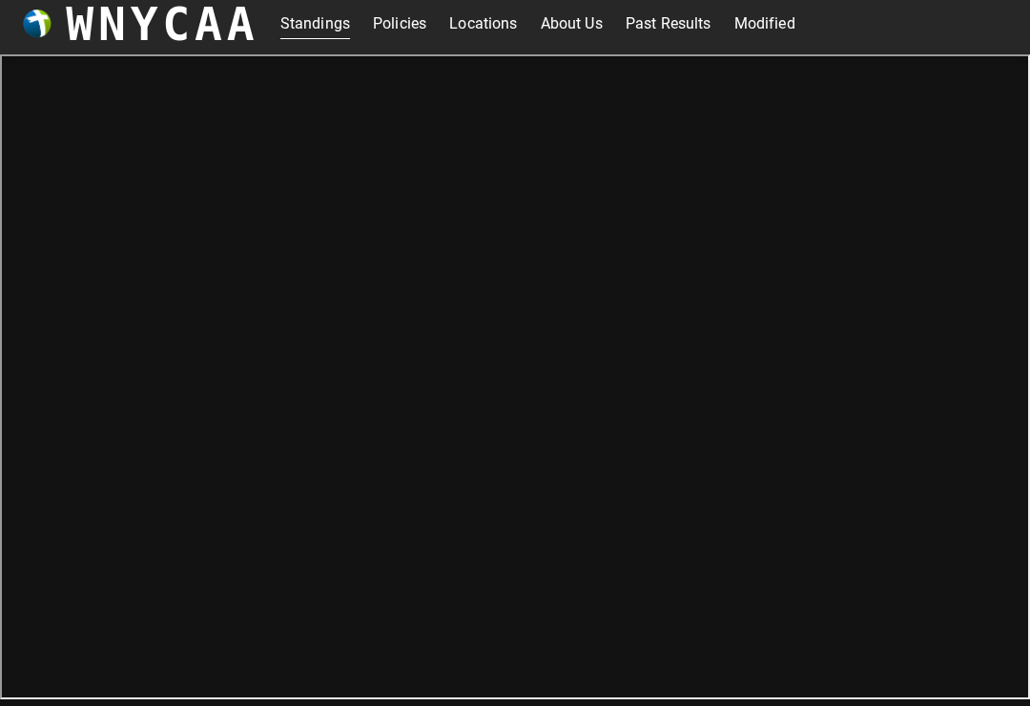 Image resolution: width=1030 pixels, height=706 pixels. Describe the element at coordinates (37, 24) in the screenshot. I see `img: wnycaaBall.png` at that location.